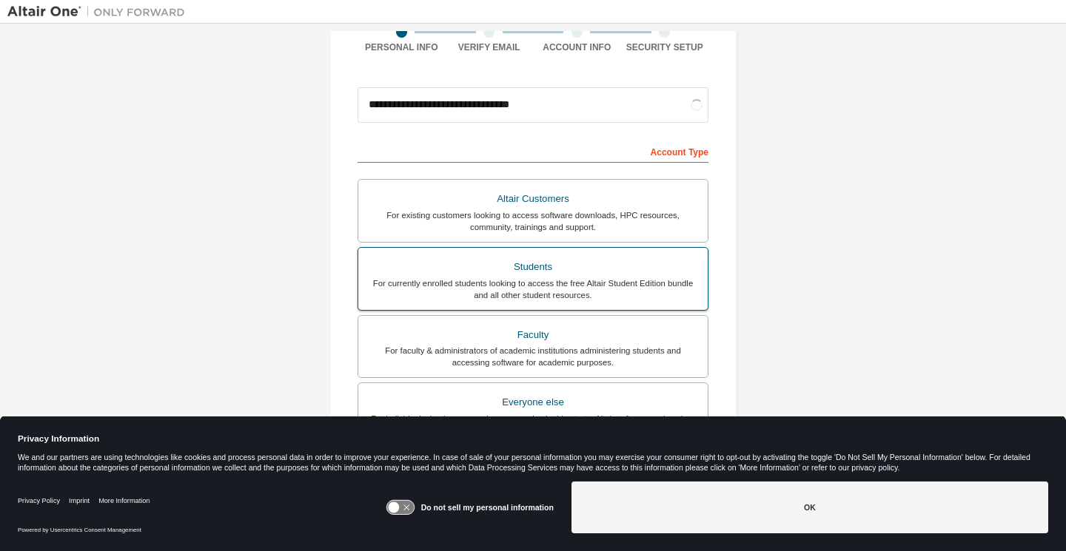  What do you see at coordinates (533, 335) in the screenshot?
I see `div: Faculty` at bounding box center [533, 335].